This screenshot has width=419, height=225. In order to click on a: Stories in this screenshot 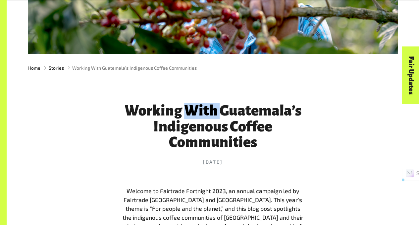, I will do `click(56, 68)`.